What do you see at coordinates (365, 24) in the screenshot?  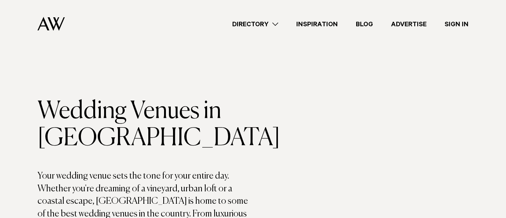 I see `a: Blog` at bounding box center [365, 24].